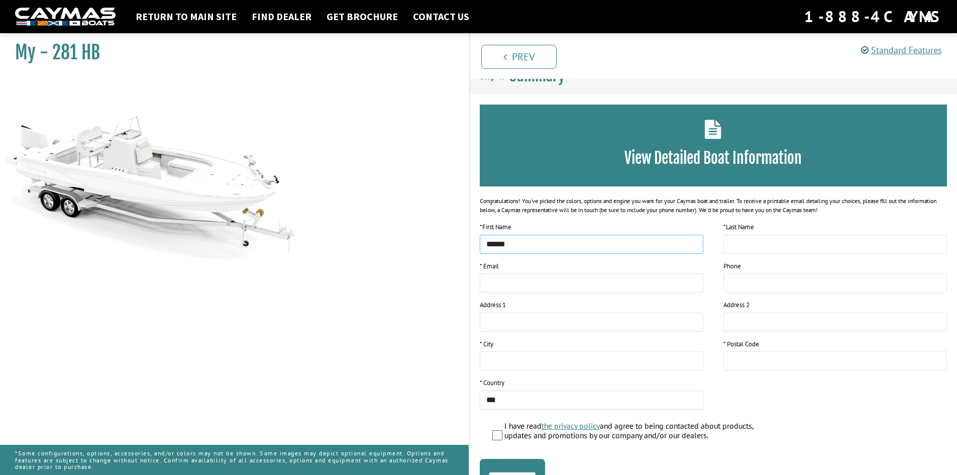  I want to click on a: the privacy policy, so click(571, 426).